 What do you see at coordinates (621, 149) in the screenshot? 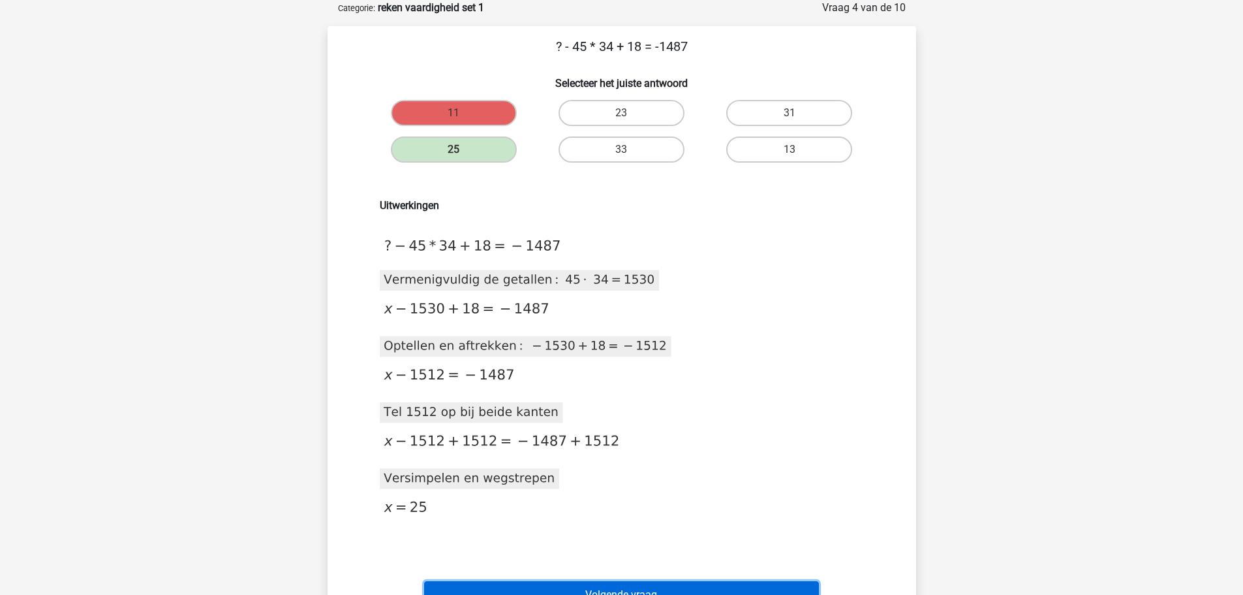
I see `label: 33` at bounding box center [621, 149].